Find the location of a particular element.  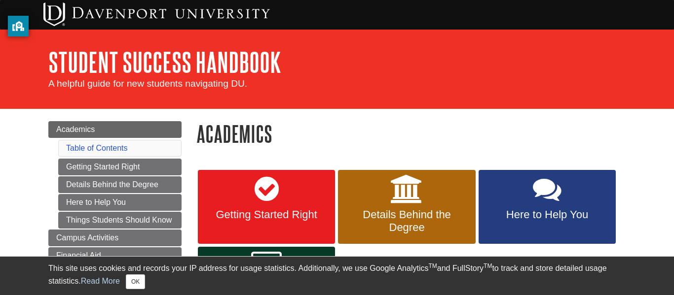

span: Here to Help You is located at coordinates (547, 215).